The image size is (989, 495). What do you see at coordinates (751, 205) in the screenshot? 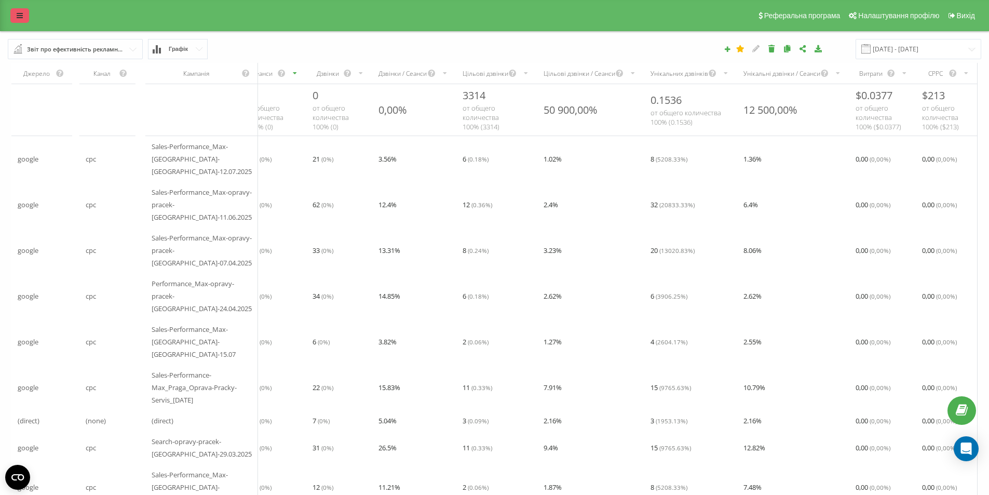
I see `span: 6.4 %` at bounding box center [751, 205].